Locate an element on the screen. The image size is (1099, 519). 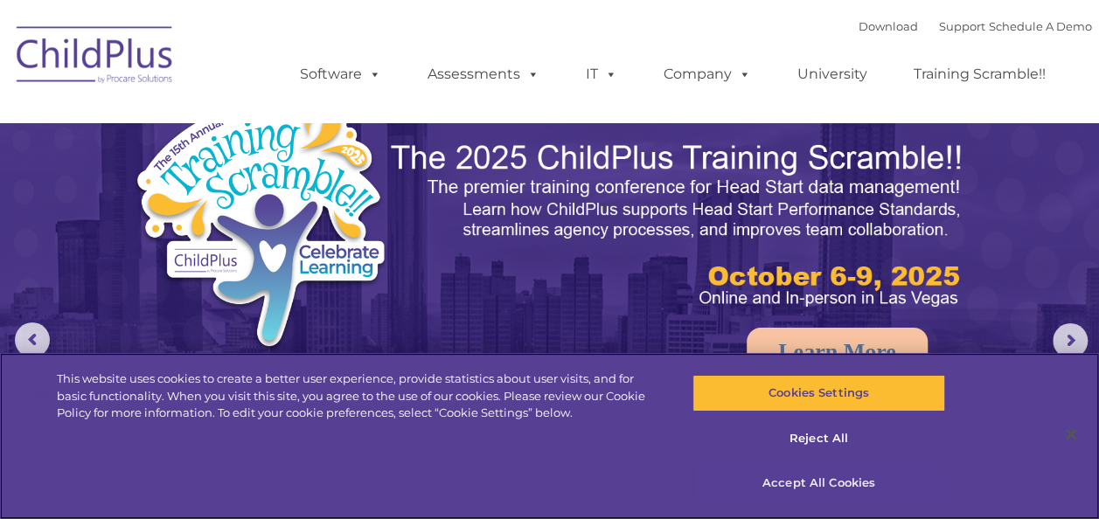
a: University is located at coordinates (832, 74).